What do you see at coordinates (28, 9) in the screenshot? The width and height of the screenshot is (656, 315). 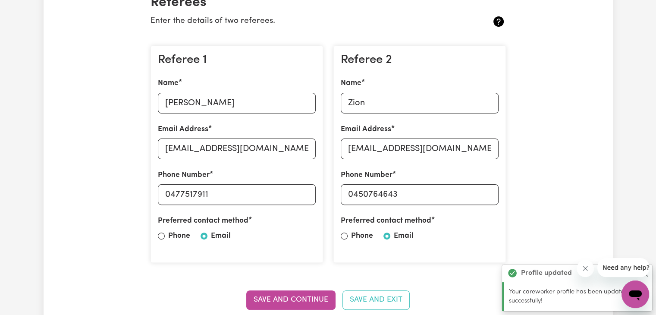 I see `span: Need any help?` at bounding box center [28, 9].